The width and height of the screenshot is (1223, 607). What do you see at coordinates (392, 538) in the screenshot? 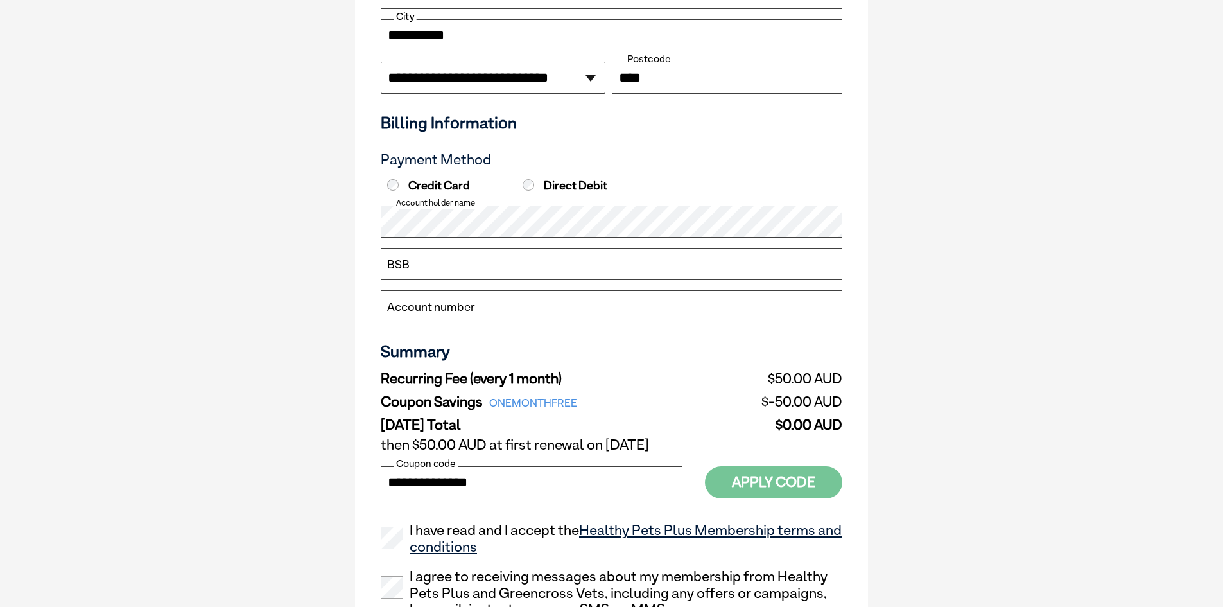
I see `input: I have read and I accept theHealthy Pets Plus Membership terms and conditions` at bounding box center [392, 538].